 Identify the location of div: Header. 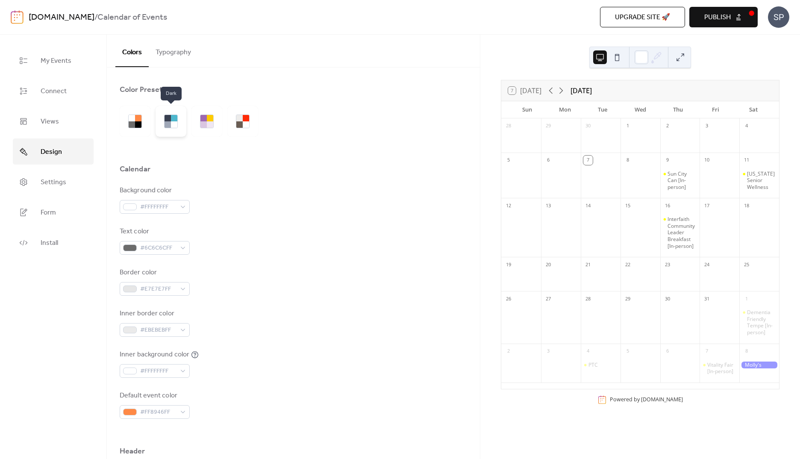
(132, 451).